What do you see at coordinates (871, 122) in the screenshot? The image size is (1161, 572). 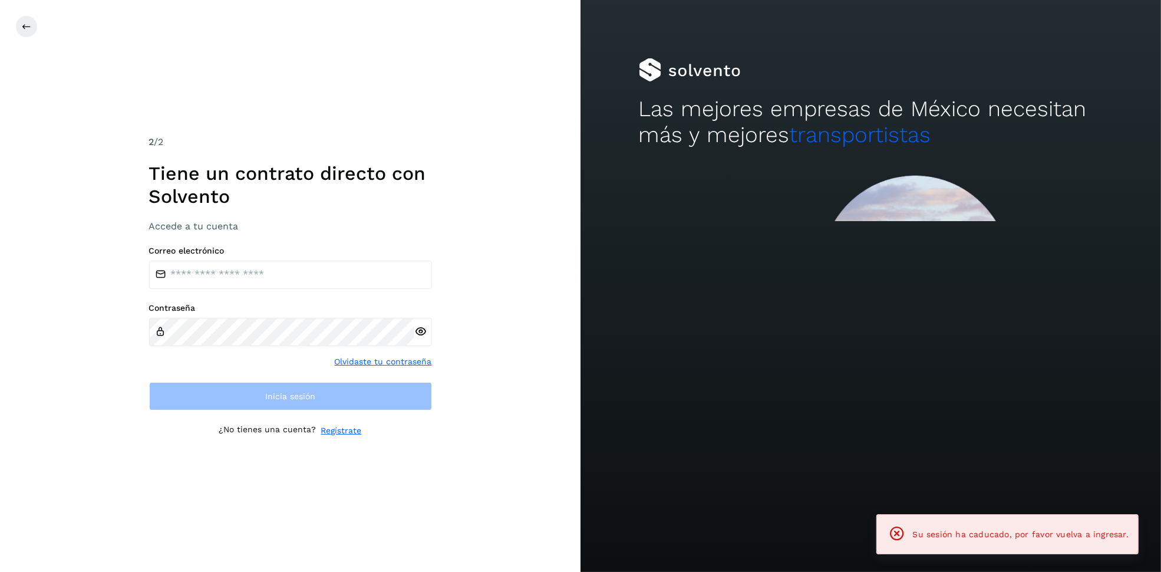 I see `h2: Las mejores empresas de México necesitan más y mejores` at bounding box center [871, 122].